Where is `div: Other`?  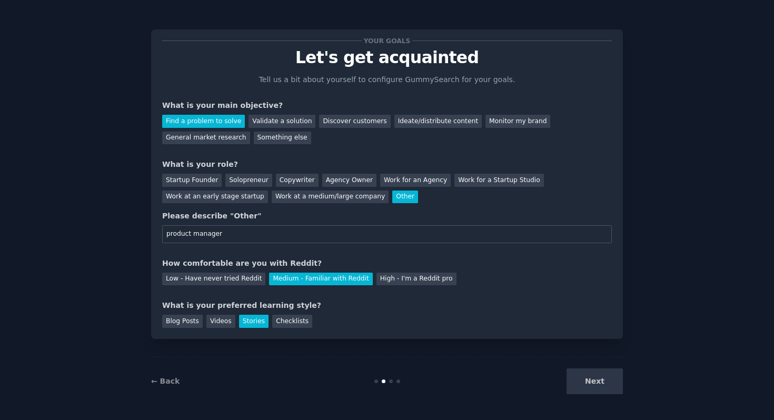
div: Other is located at coordinates (405, 197).